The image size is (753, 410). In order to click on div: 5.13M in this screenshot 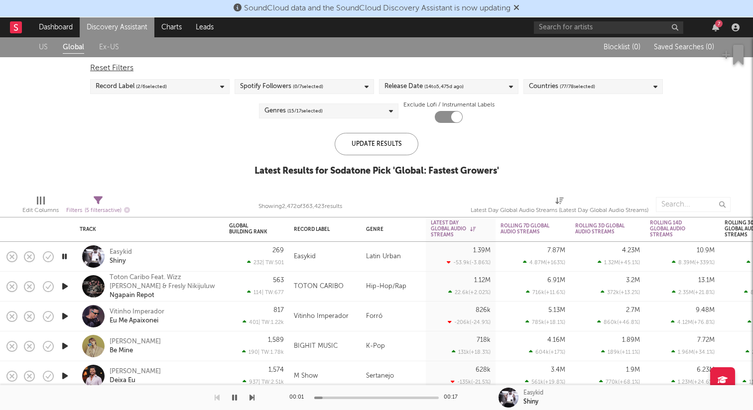, I will do `click(556, 310)`.